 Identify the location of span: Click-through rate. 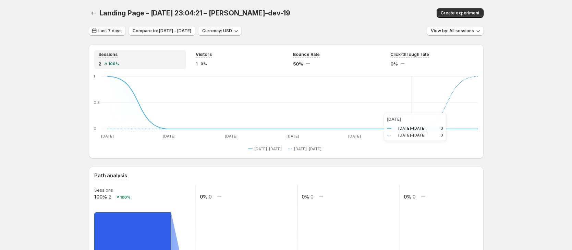
(409, 54).